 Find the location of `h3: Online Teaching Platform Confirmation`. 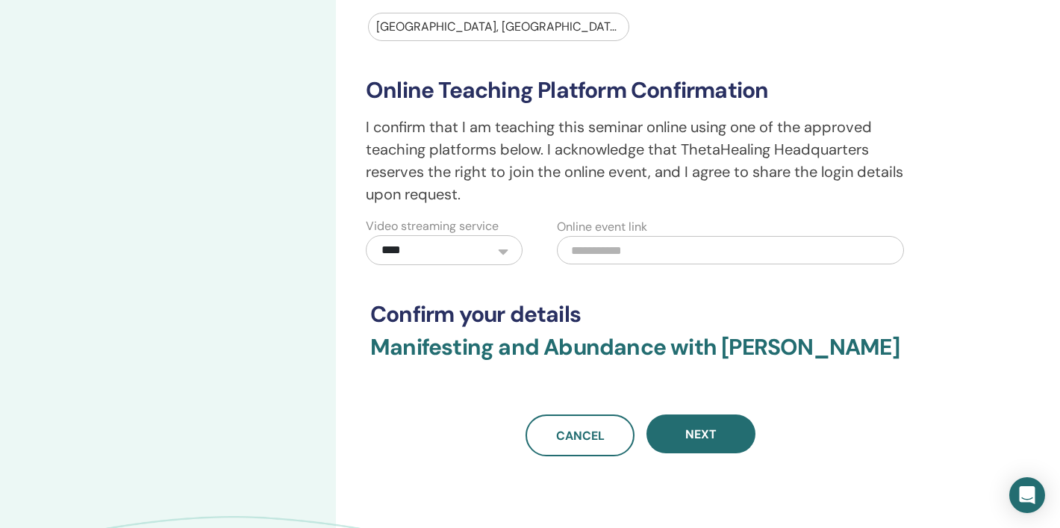

h3: Online Teaching Platform Confirmation is located at coordinates (640, 90).